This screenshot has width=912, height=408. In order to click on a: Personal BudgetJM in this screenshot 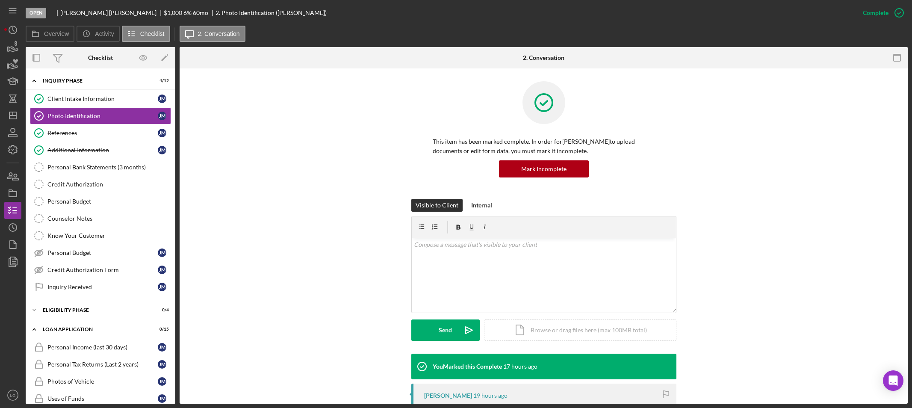, I will do `click(100, 253)`.